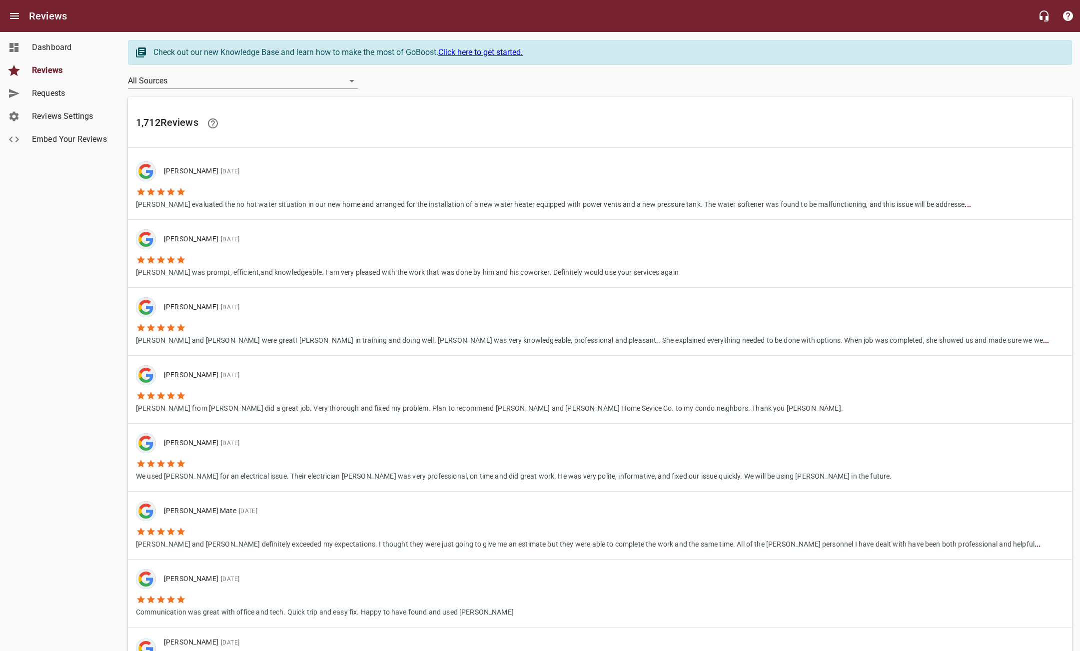  Describe the element at coordinates (70, 139) in the screenshot. I see `span: Embed Your Reviews` at that location.